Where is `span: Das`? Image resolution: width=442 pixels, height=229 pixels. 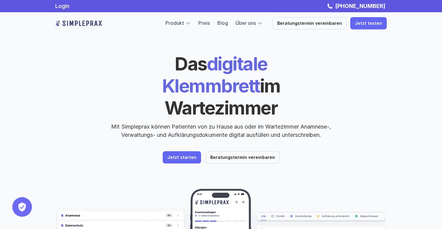
span: Das is located at coordinates (190, 64).